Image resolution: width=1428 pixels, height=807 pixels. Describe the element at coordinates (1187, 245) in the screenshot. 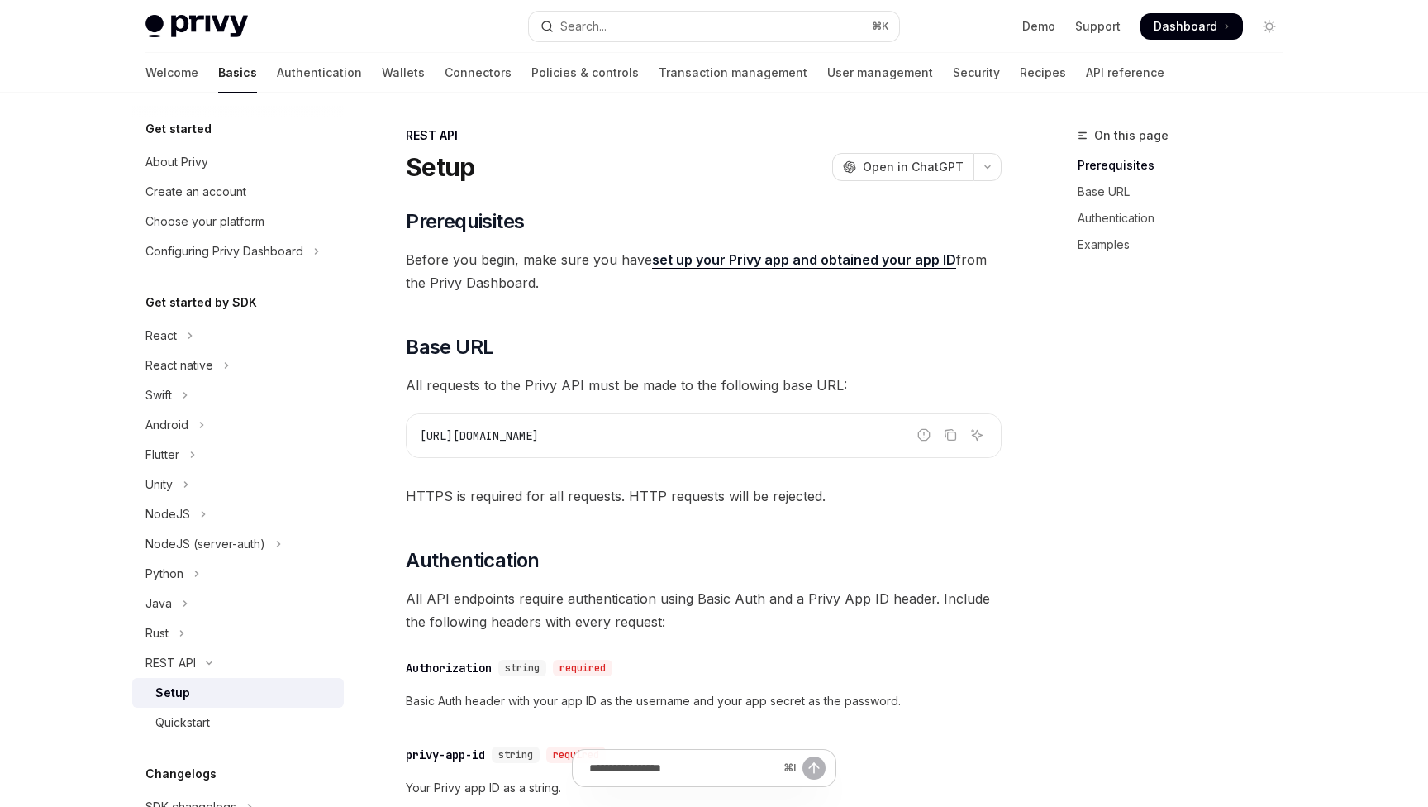

I see `a: Examples` at that location.